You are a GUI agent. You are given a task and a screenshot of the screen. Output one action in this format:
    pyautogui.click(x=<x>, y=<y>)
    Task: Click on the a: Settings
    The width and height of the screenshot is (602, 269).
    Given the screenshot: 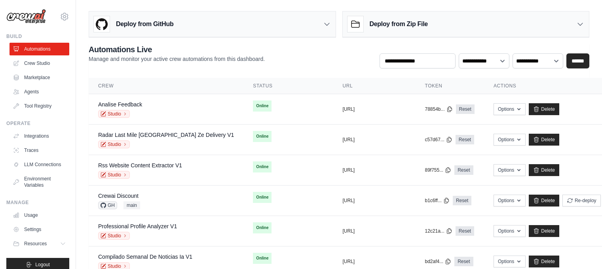 What is the action you would take?
    pyautogui.click(x=39, y=230)
    